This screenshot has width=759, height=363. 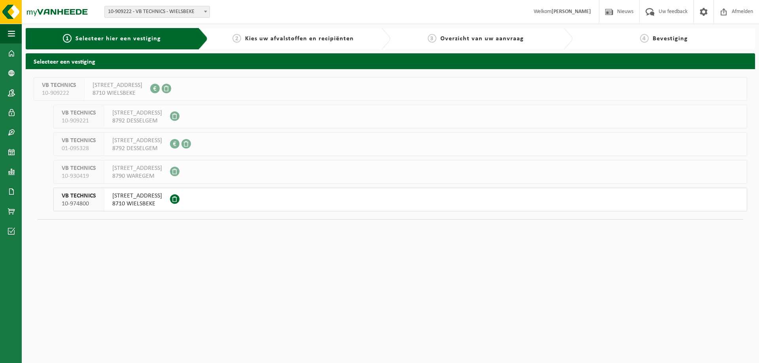 I want to click on span: Bevestiging, so click(x=670, y=39).